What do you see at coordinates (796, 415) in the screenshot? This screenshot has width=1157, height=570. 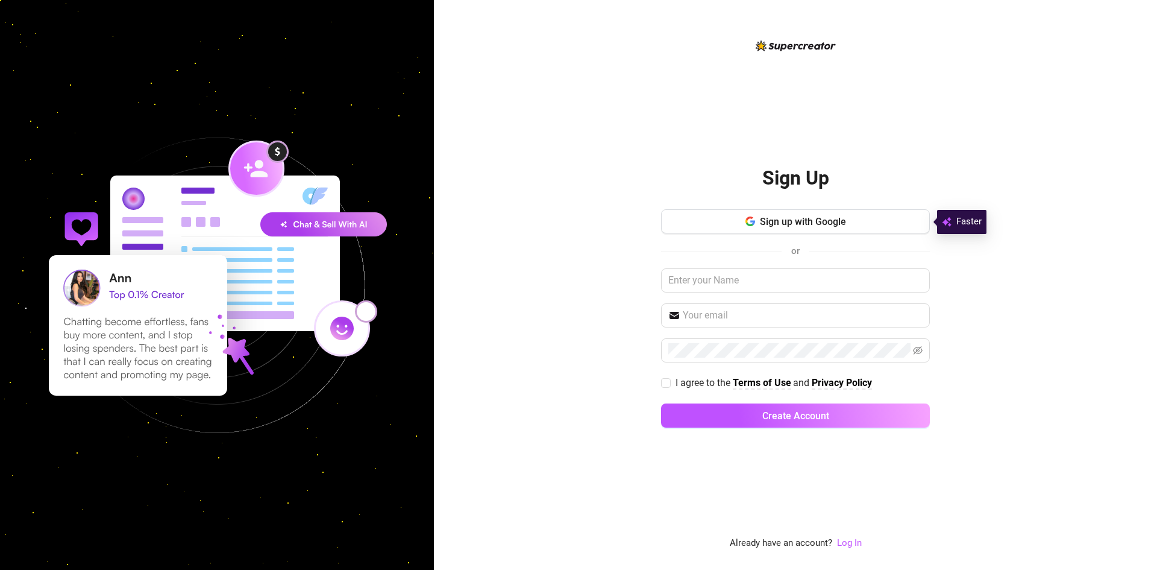 I see `span: Create Account` at bounding box center [796, 415].